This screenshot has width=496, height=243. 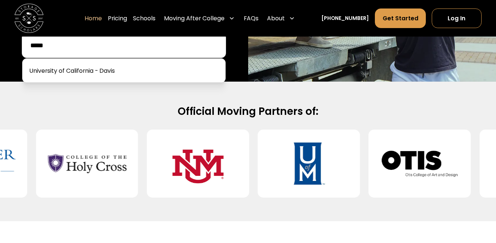 I want to click on img: University of New Mexico, so click(x=197, y=163).